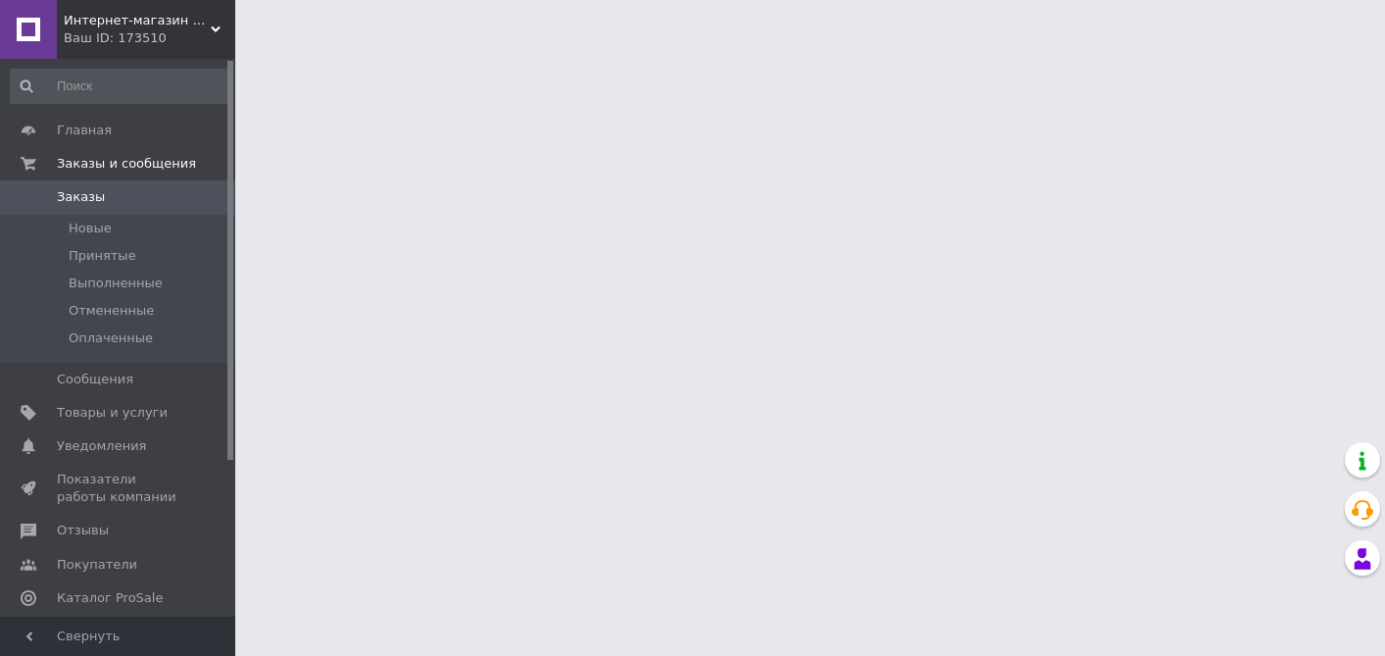 Image resolution: width=1385 pixels, height=656 pixels. I want to click on span: Выполненные, so click(116, 283).